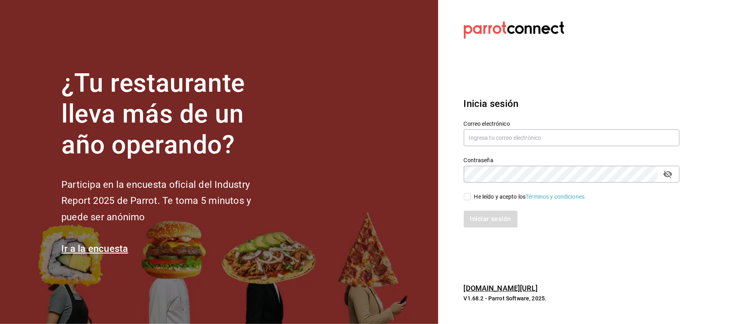 The height and width of the screenshot is (324, 730). I want to click on h2: Participa en la encuesta oficial del Industry Report 2025 de Parrot. Te toma 5 minutos y puede se..., so click(170, 201).